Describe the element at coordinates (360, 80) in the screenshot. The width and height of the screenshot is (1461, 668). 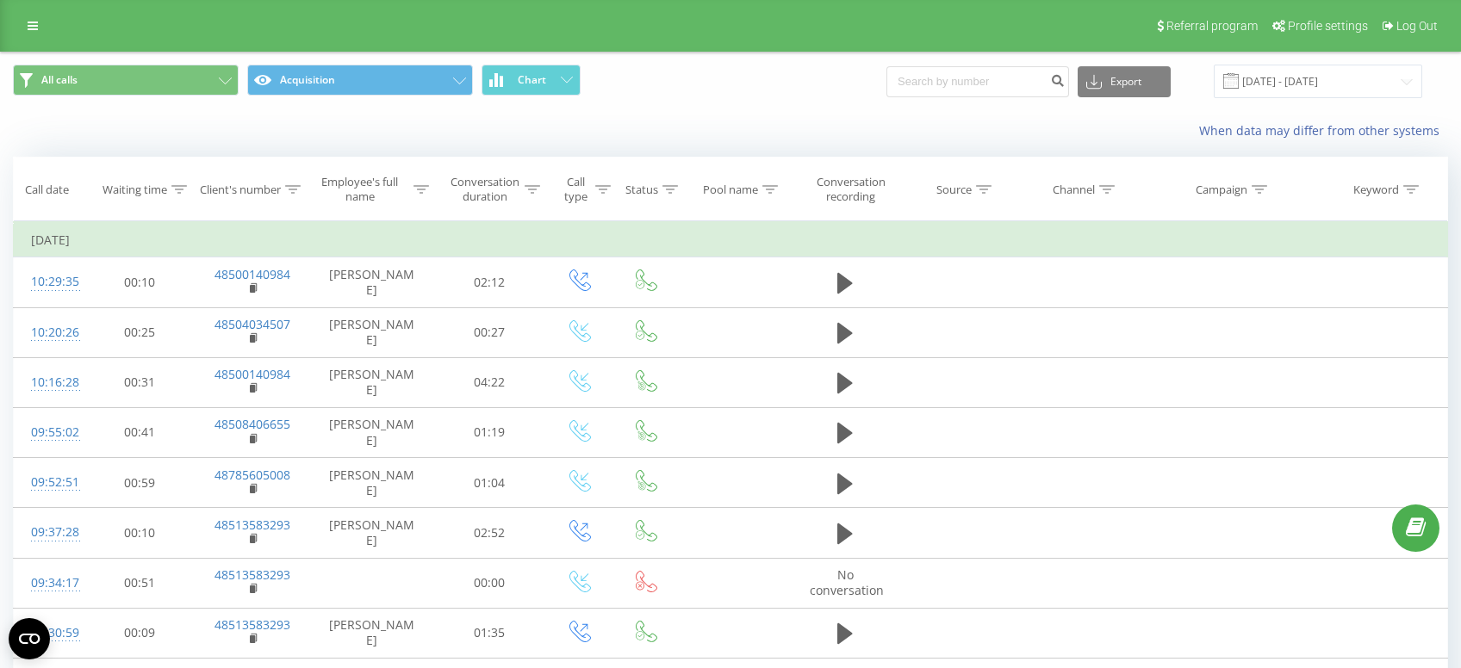
I see `button: Acquisition` at that location.